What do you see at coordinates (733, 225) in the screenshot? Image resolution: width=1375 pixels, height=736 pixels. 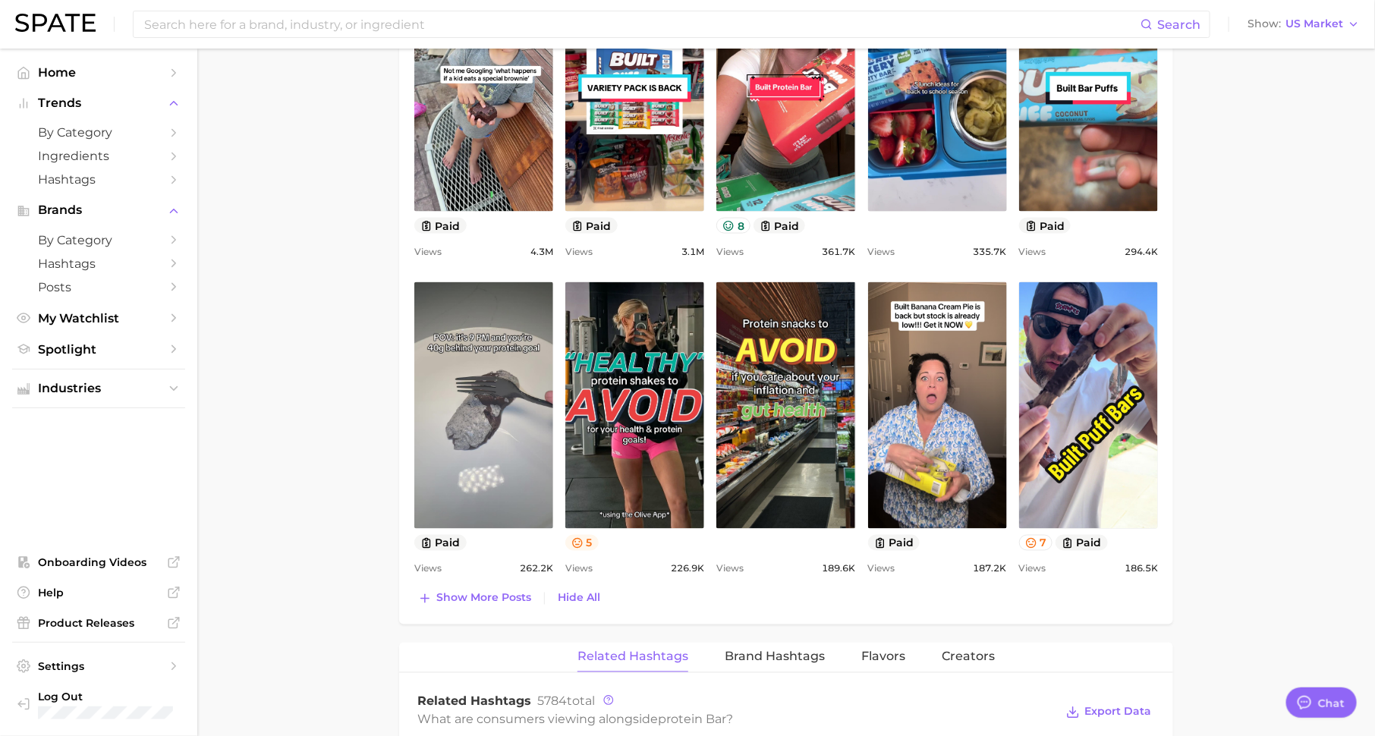 I see `button: 8` at bounding box center [733, 225].